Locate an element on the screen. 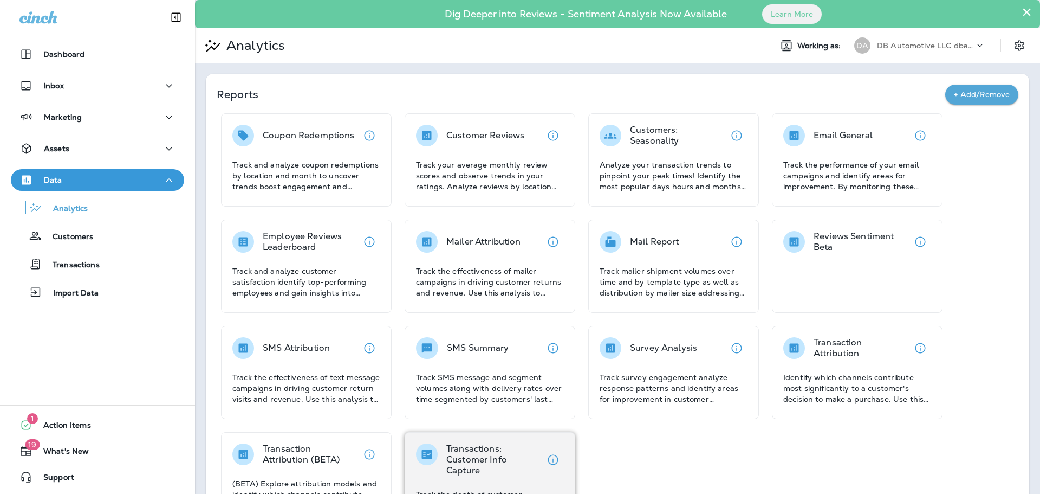 The width and height of the screenshot is (1040, 494). span: Action Items is located at coordinates (62, 427).